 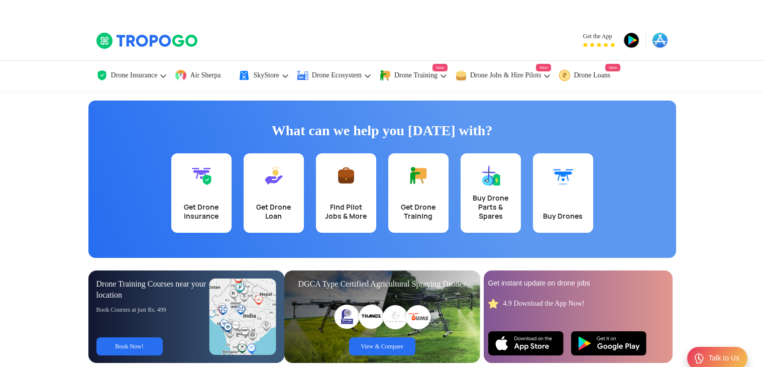 I want to click on div: Buy Drone Parts & Spares, so click(x=491, y=207).